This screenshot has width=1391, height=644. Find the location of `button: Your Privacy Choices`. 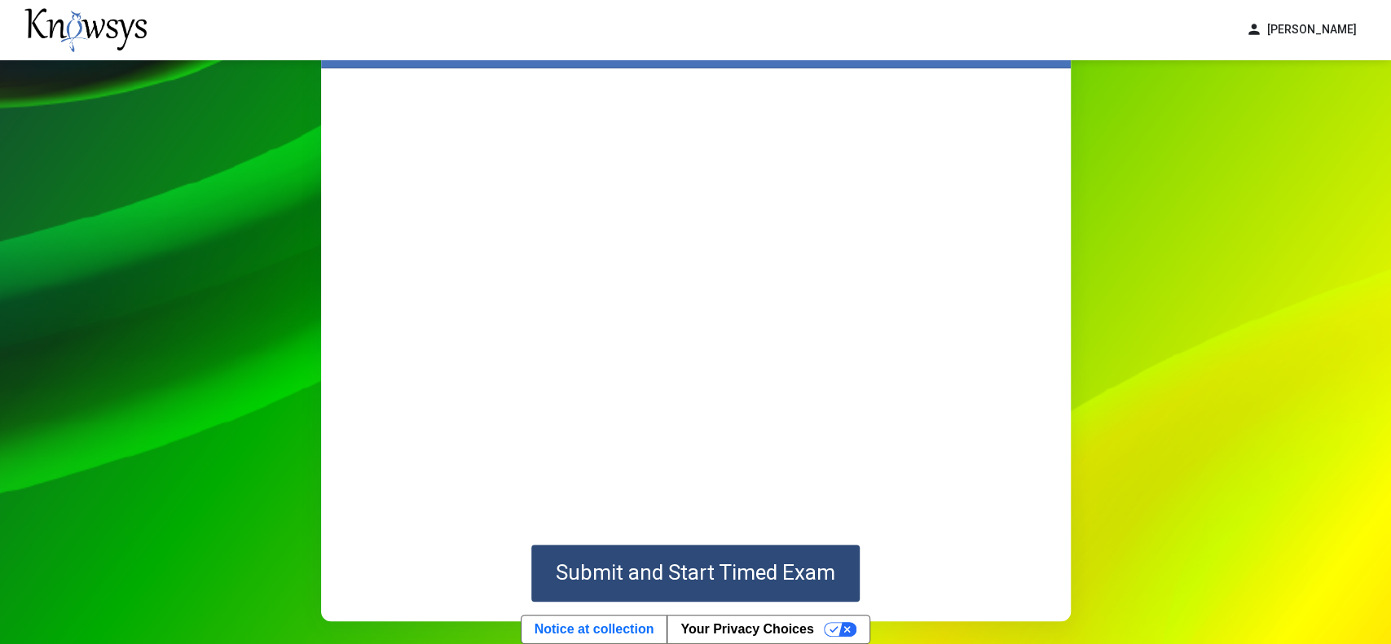

button: Your Privacy Choices is located at coordinates (767, 630).